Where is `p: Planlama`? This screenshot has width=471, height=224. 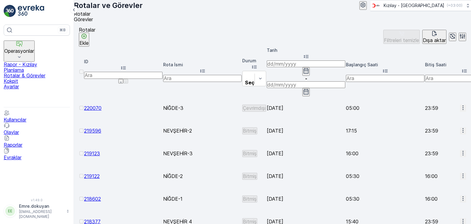
p: Planlama is located at coordinates (37, 70).